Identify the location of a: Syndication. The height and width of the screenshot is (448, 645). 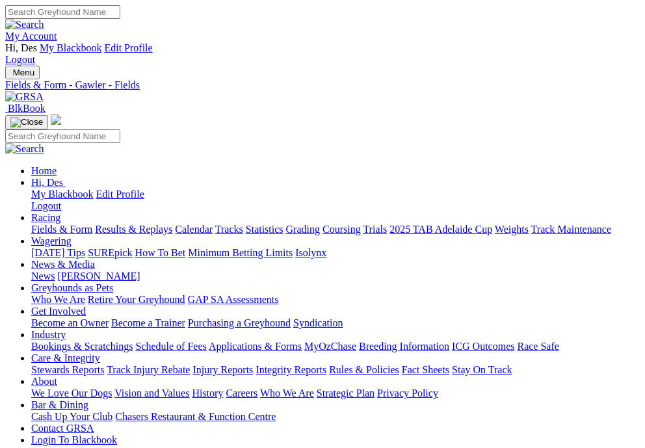
(318, 322).